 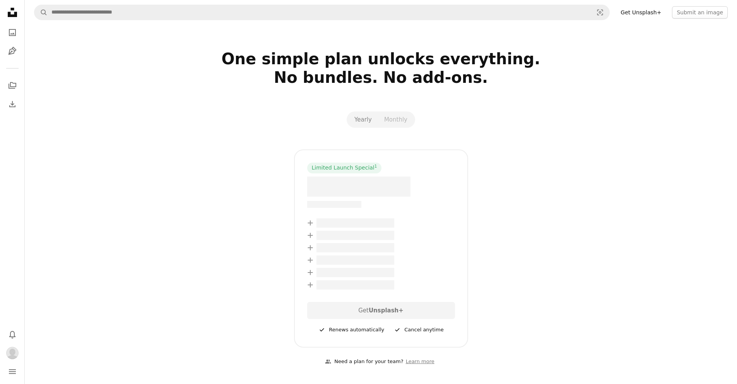 What do you see at coordinates (600, 12) in the screenshot?
I see `button: Visual search` at bounding box center [600, 12].